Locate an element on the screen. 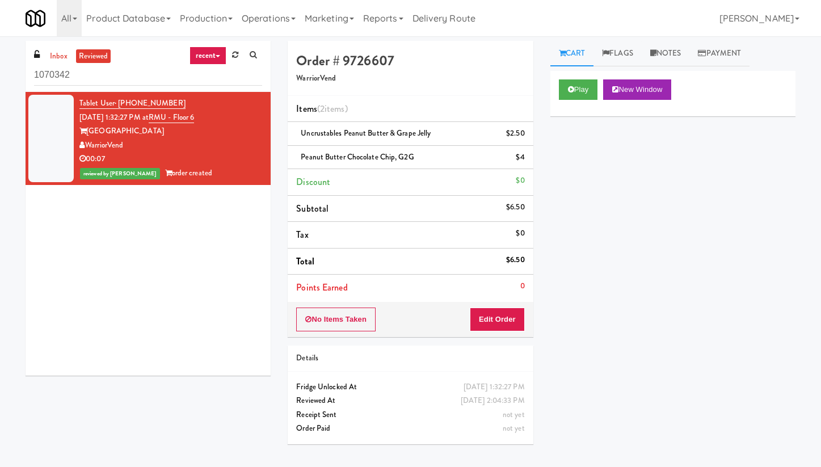 Image resolution: width=821 pixels, height=467 pixels. button: Edit Order is located at coordinates (497, 320).